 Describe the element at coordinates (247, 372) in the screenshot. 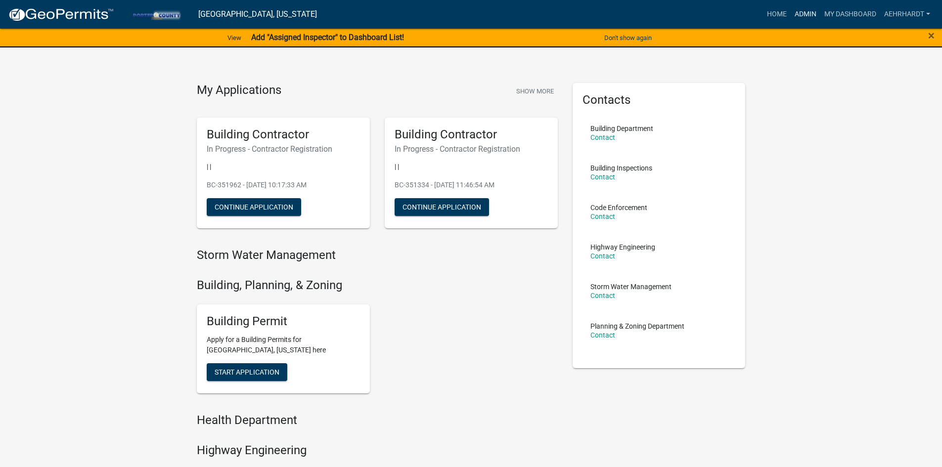

I see `button: Start Application` at that location.